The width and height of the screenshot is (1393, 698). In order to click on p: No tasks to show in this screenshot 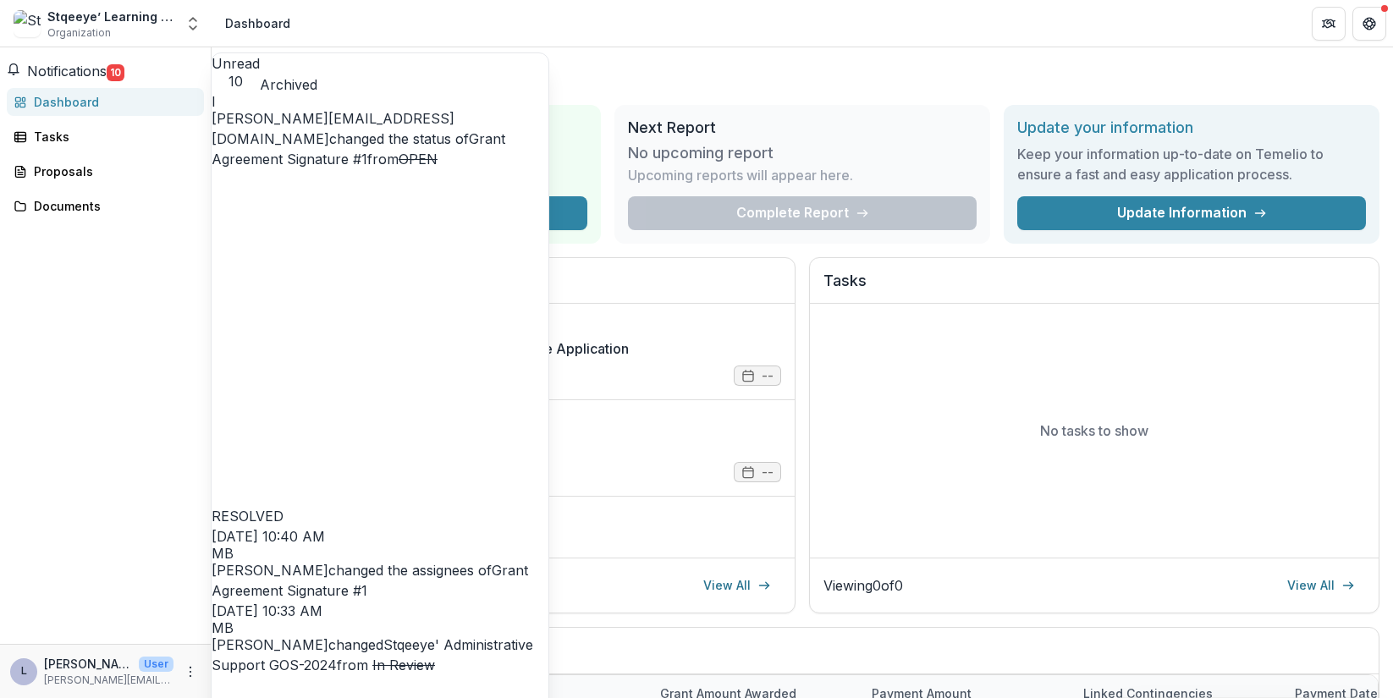, I will do `click(1094, 431)`.